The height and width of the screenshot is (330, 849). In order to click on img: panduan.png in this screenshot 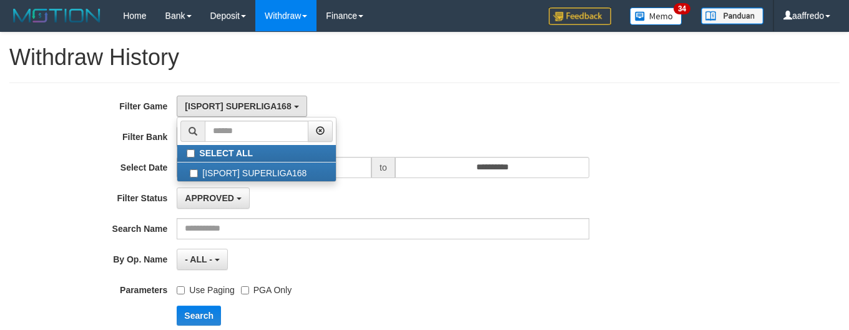, I will do `click(732, 16)`.